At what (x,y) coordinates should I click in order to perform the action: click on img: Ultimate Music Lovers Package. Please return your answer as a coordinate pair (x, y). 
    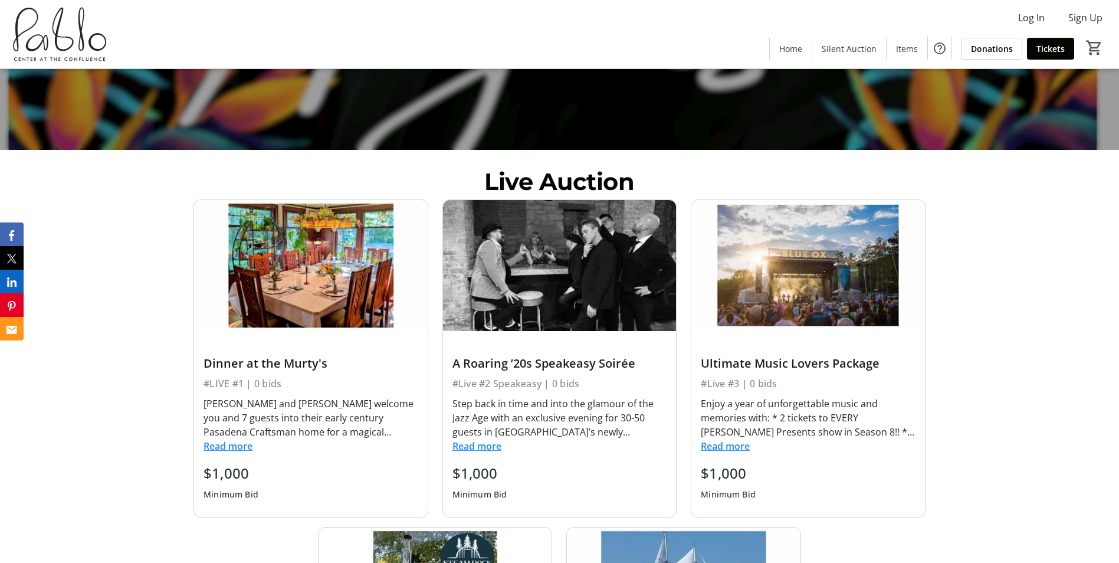
    Looking at the image, I should click on (808, 265).